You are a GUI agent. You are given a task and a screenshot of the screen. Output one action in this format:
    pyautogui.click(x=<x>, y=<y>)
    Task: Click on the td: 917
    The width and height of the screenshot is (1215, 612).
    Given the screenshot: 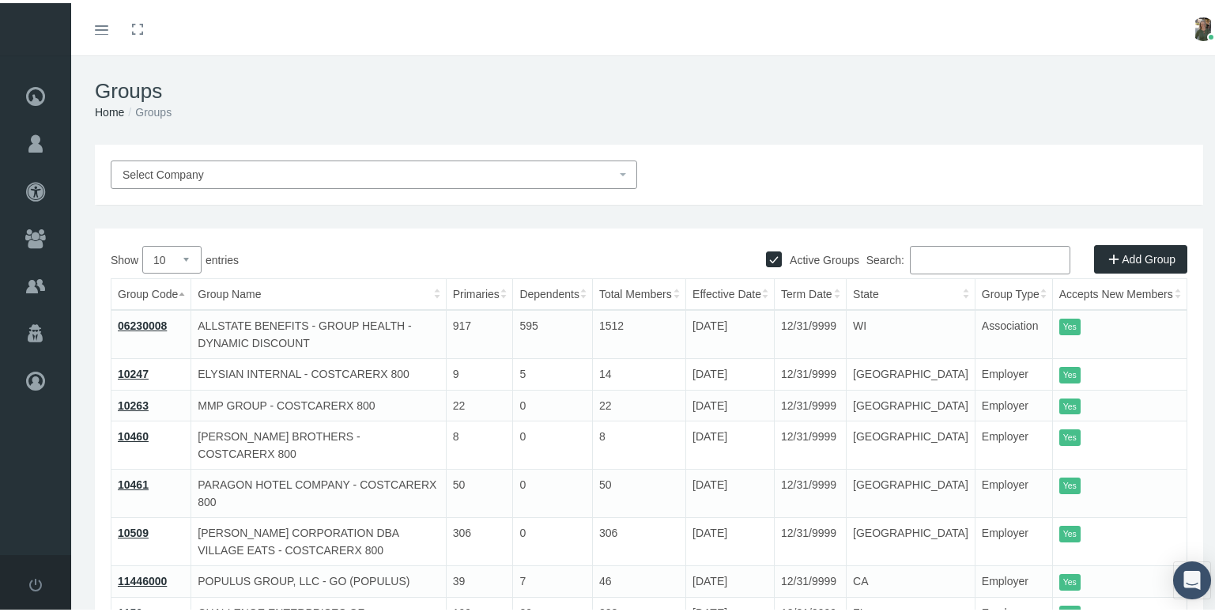 What is the action you would take?
    pyautogui.click(x=479, y=331)
    